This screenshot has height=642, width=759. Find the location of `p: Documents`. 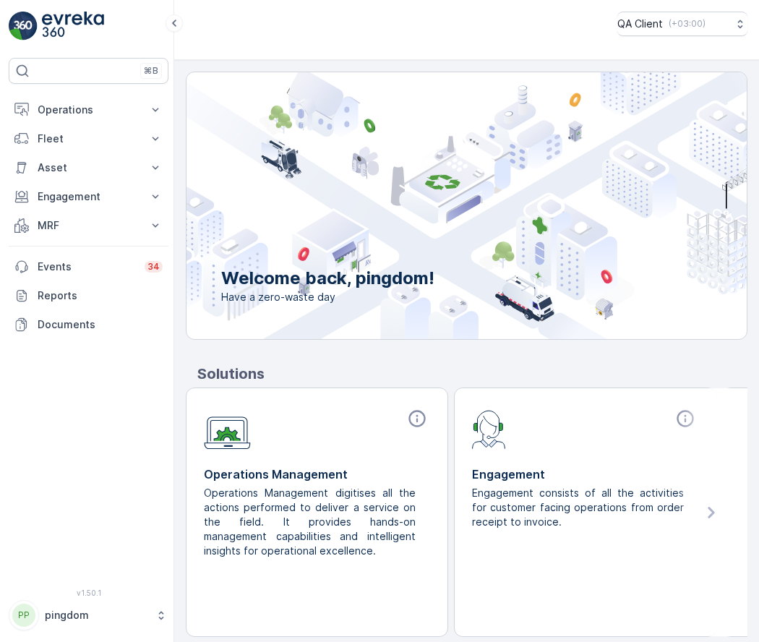

p: Documents is located at coordinates (100, 324).